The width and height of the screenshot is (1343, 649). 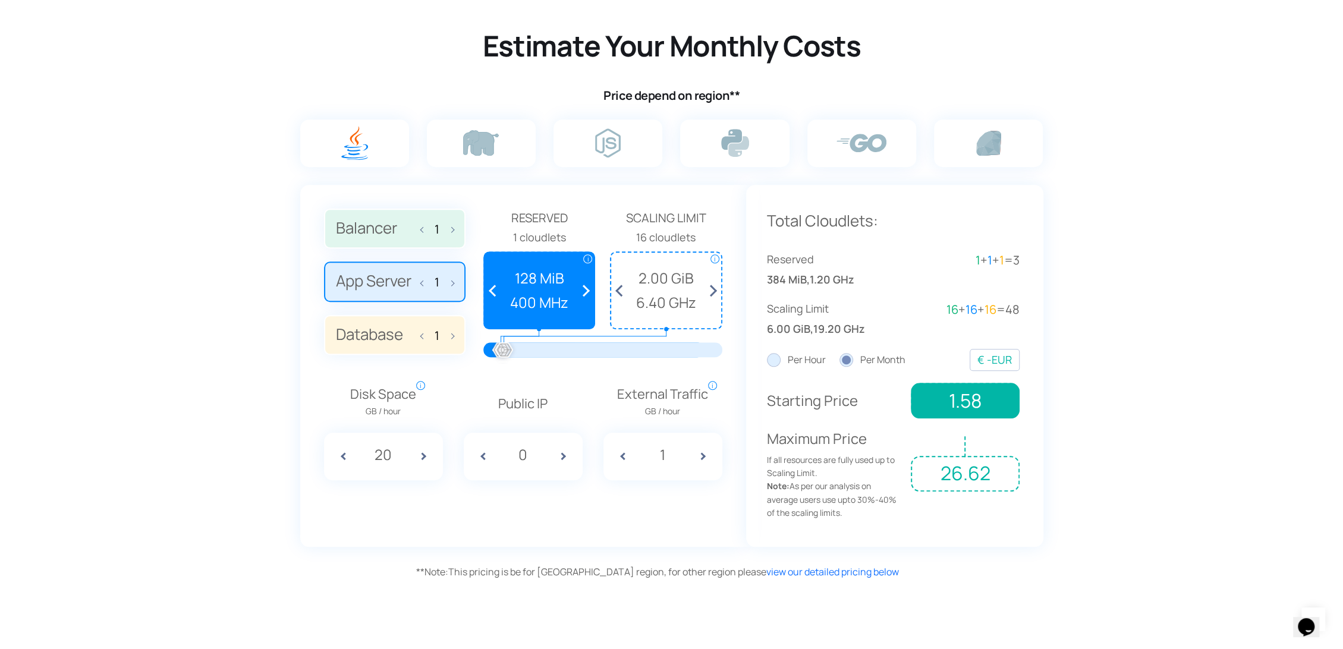 I want to click on label: Per Month, so click(x=872, y=360).